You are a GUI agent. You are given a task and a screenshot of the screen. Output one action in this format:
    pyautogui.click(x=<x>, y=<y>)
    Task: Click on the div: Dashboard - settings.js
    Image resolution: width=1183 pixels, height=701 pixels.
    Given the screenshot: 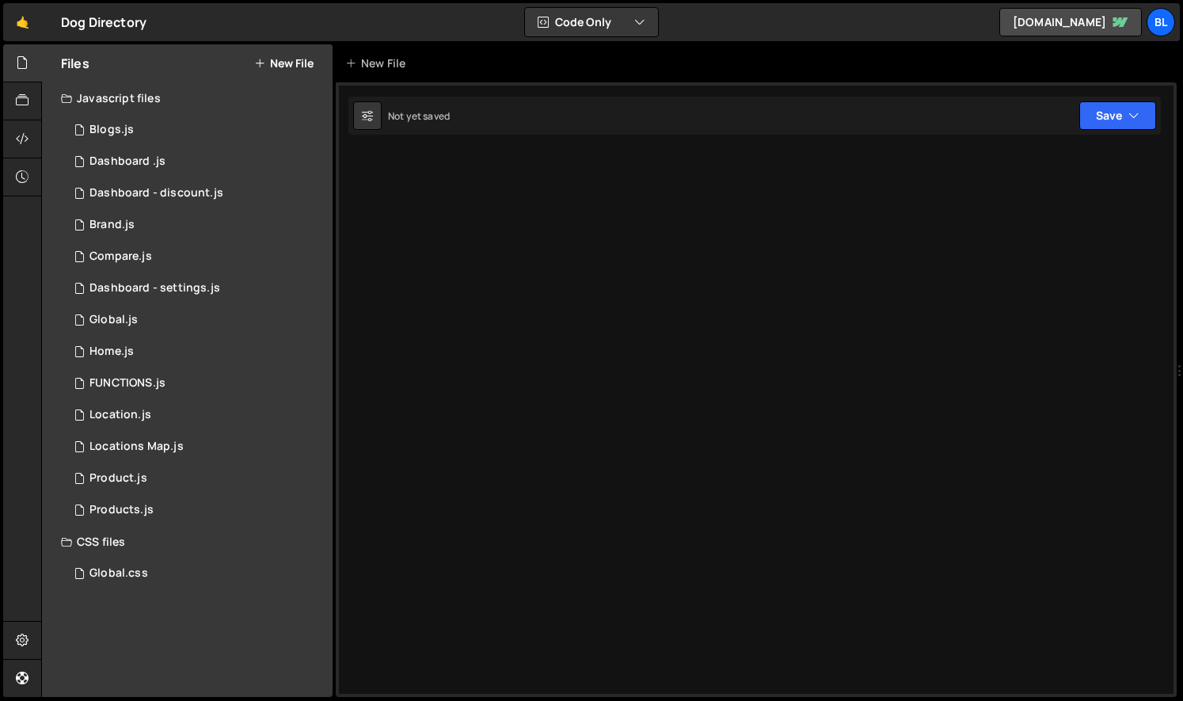 What is the action you would take?
    pyautogui.click(x=154, y=288)
    